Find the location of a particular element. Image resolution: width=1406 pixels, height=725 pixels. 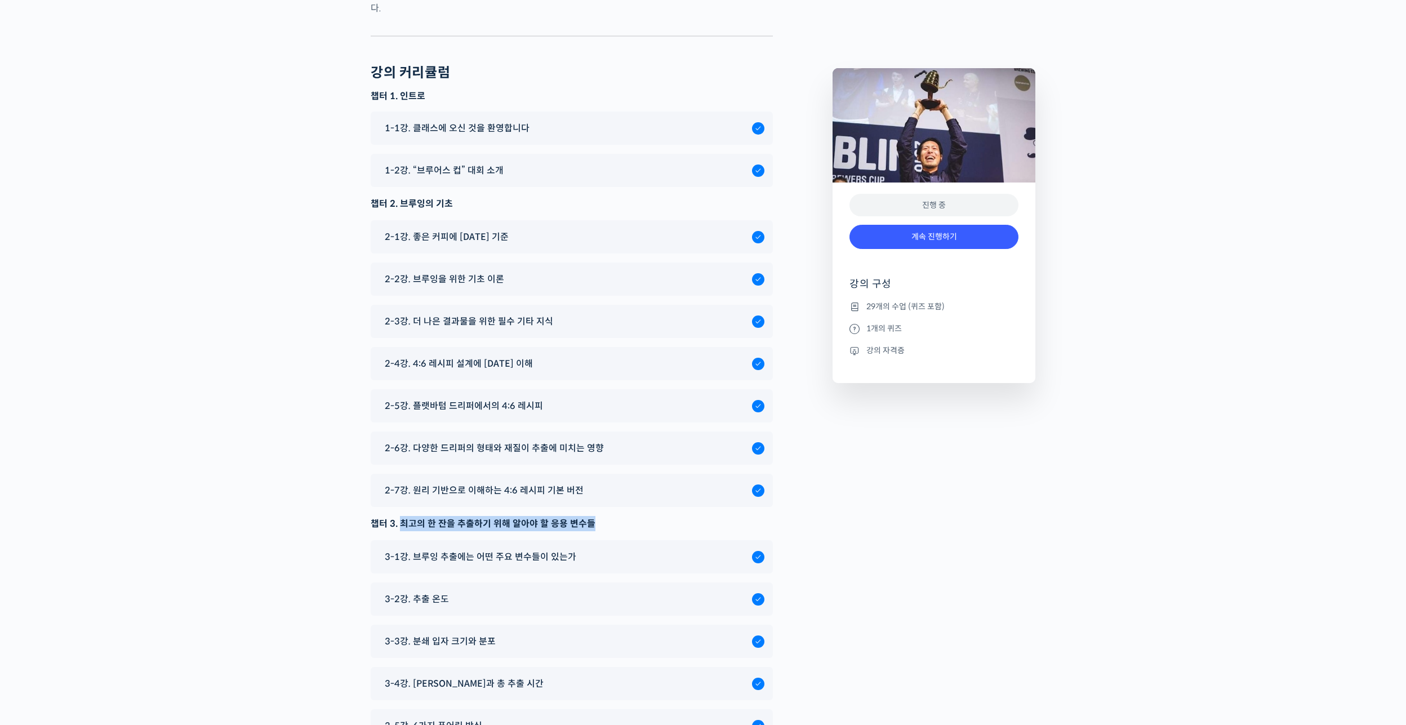

a: 2-6강. 다양한 드리퍼의 형태와 재질이 추출에 미치는 영향 is located at coordinates (572, 448).